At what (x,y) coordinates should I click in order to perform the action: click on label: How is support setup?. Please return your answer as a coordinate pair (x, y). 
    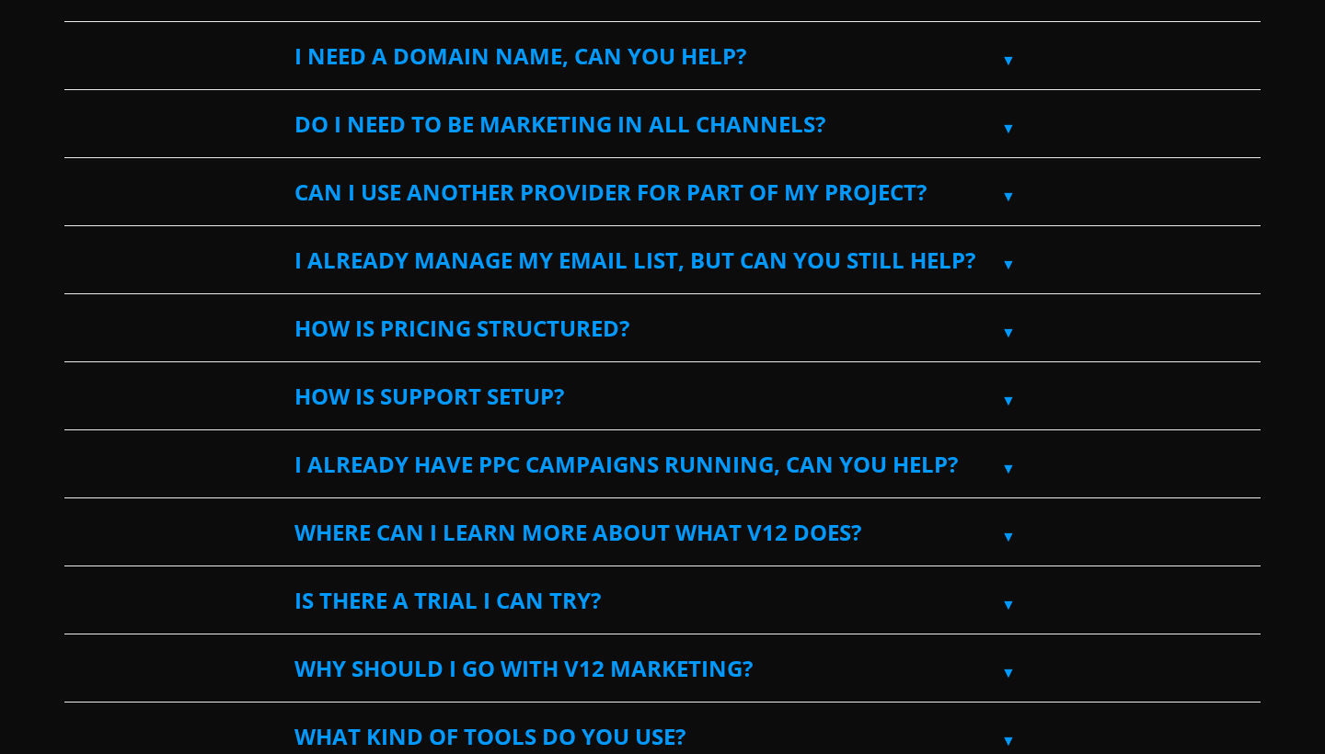
    Looking at the image, I should click on (662, 396).